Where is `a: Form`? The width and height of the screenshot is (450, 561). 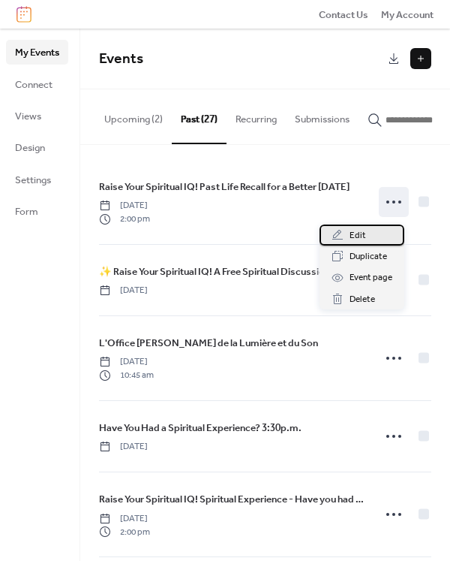
a: Form is located at coordinates (37, 211).